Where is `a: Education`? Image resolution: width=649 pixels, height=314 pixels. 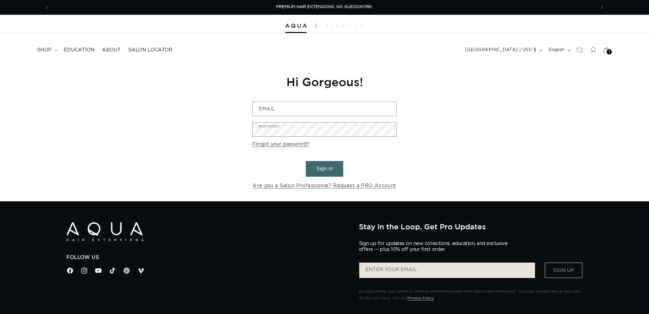
a: Education is located at coordinates (79, 50).